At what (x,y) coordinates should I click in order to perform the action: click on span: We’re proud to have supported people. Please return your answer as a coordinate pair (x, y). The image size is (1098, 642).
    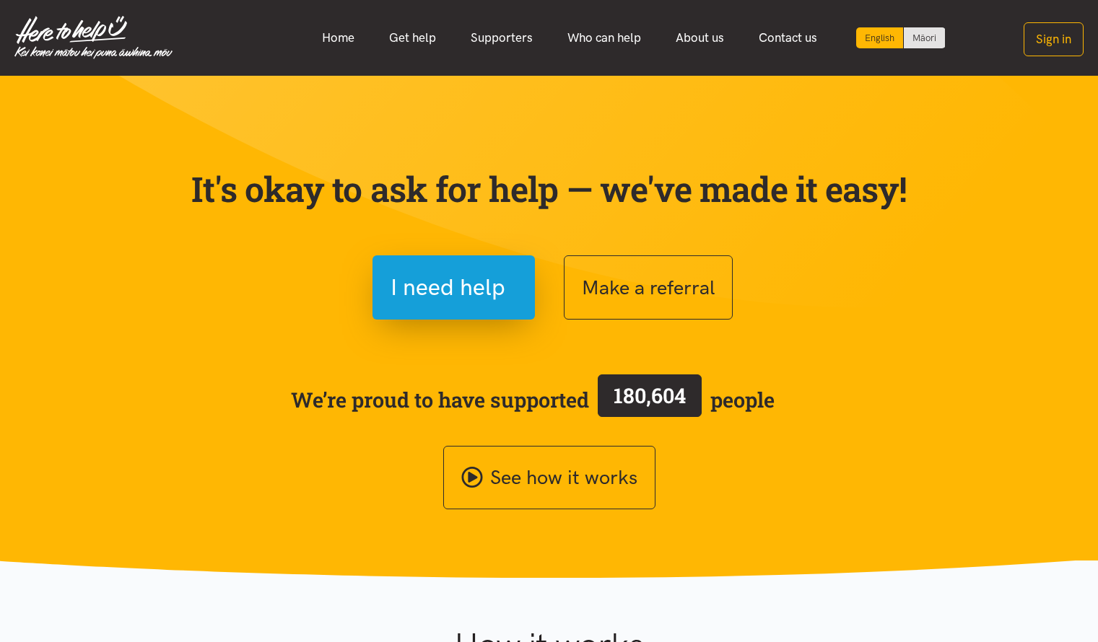
    Looking at the image, I should click on (533, 400).